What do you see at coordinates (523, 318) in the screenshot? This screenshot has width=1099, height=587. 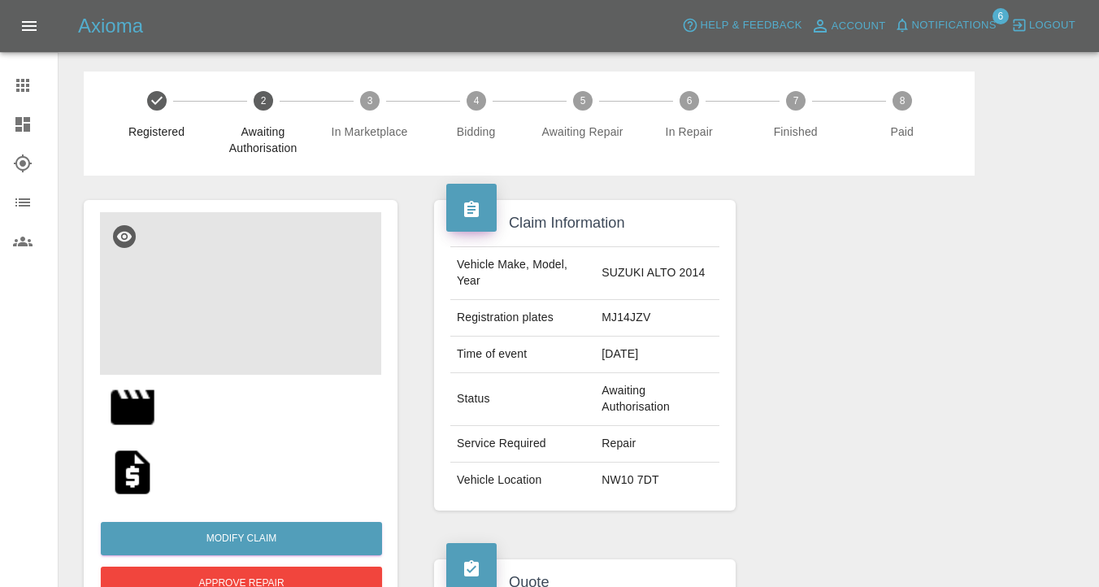 I see `td: Registration plates` at bounding box center [523, 318].